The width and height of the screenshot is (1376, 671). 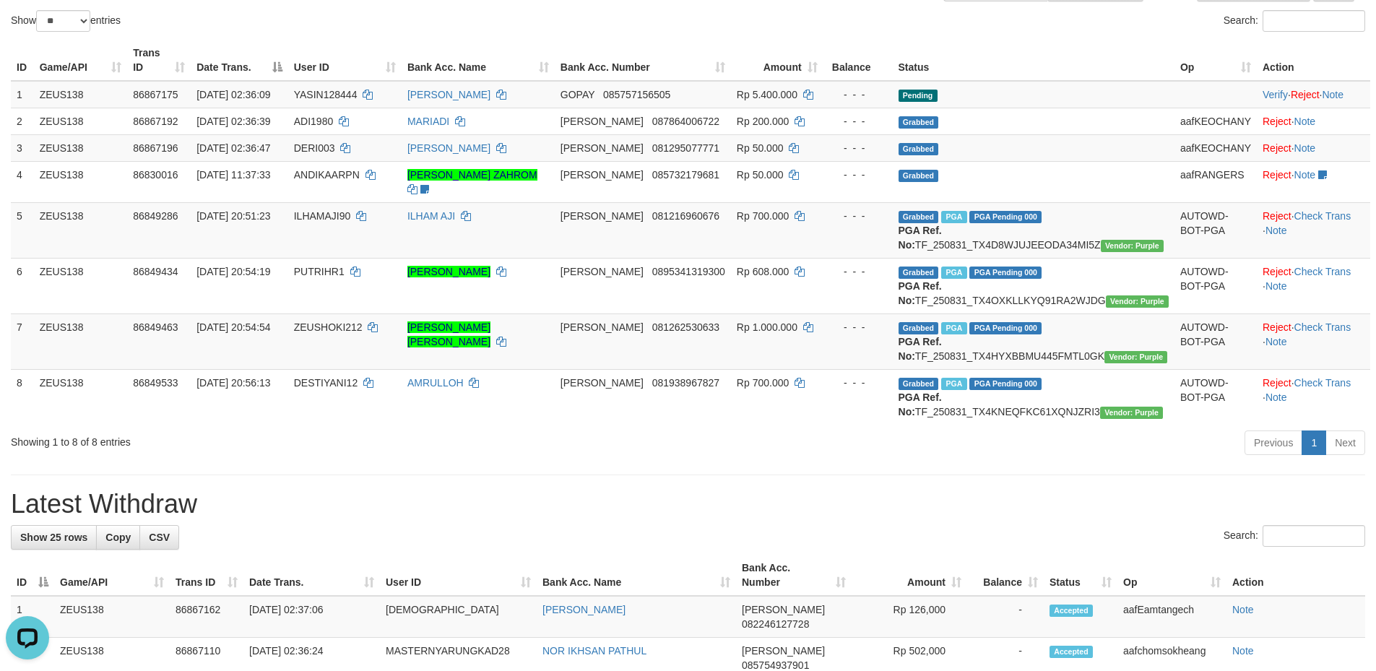 I want to click on span: Copy 081262530633 to clipboard, so click(x=686, y=327).